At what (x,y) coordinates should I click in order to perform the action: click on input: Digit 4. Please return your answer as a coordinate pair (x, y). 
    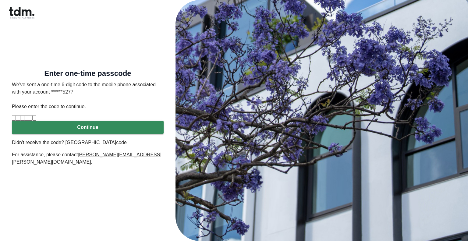
    Looking at the image, I should click on (26, 118).